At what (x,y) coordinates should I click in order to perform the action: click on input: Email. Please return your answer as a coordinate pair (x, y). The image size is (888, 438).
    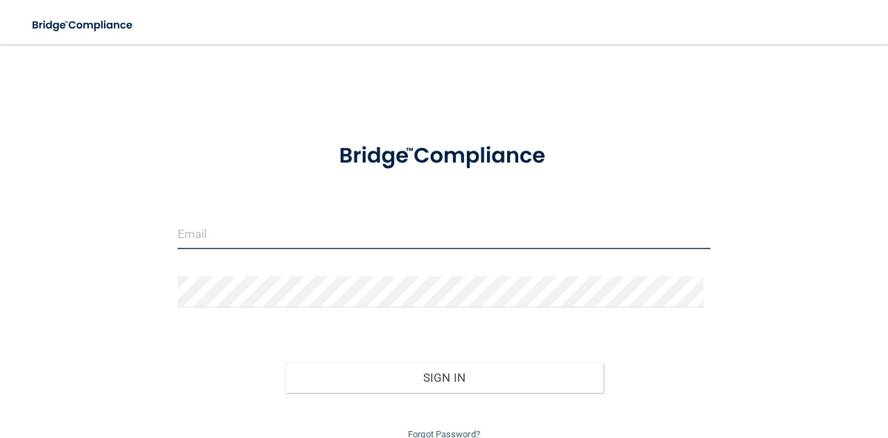
    Looking at the image, I should click on (444, 233).